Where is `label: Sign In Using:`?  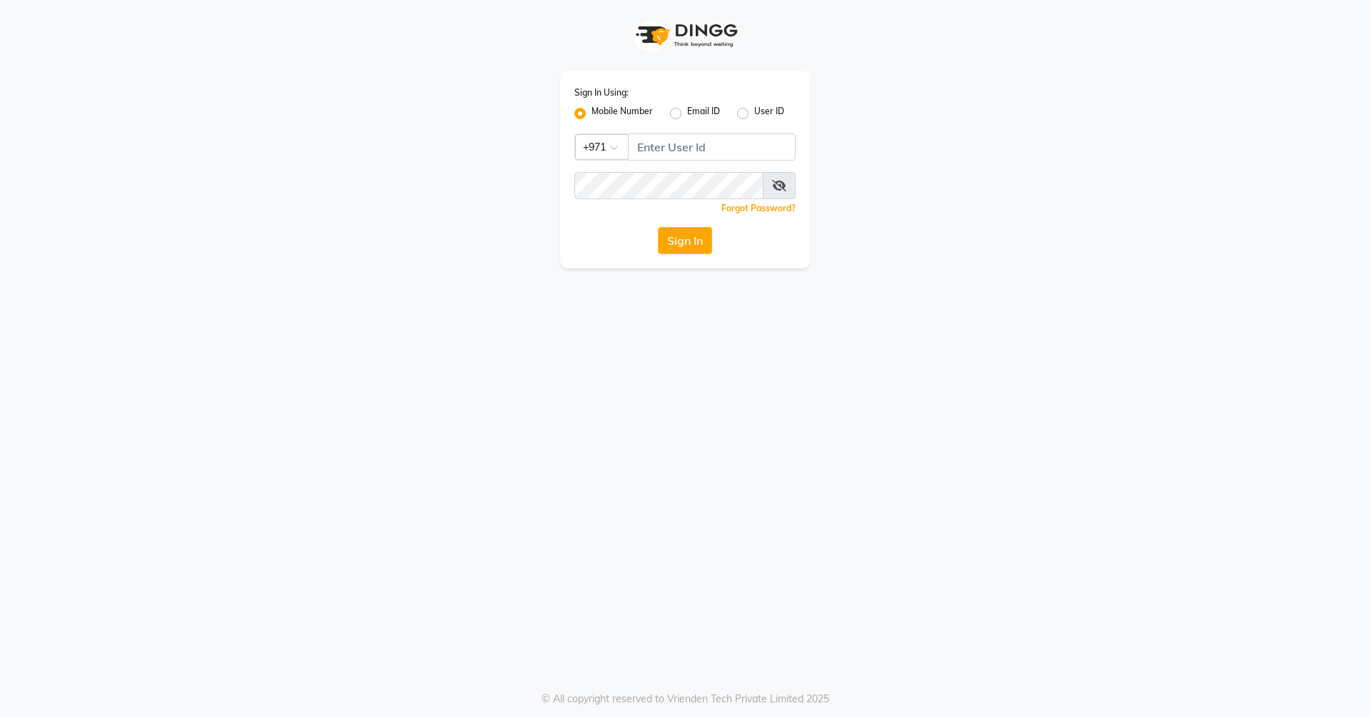
label: Sign In Using: is located at coordinates (601, 93).